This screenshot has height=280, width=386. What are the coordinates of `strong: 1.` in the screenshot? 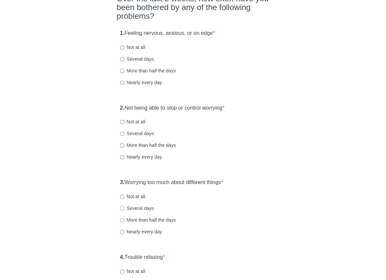 It's located at (122, 33).